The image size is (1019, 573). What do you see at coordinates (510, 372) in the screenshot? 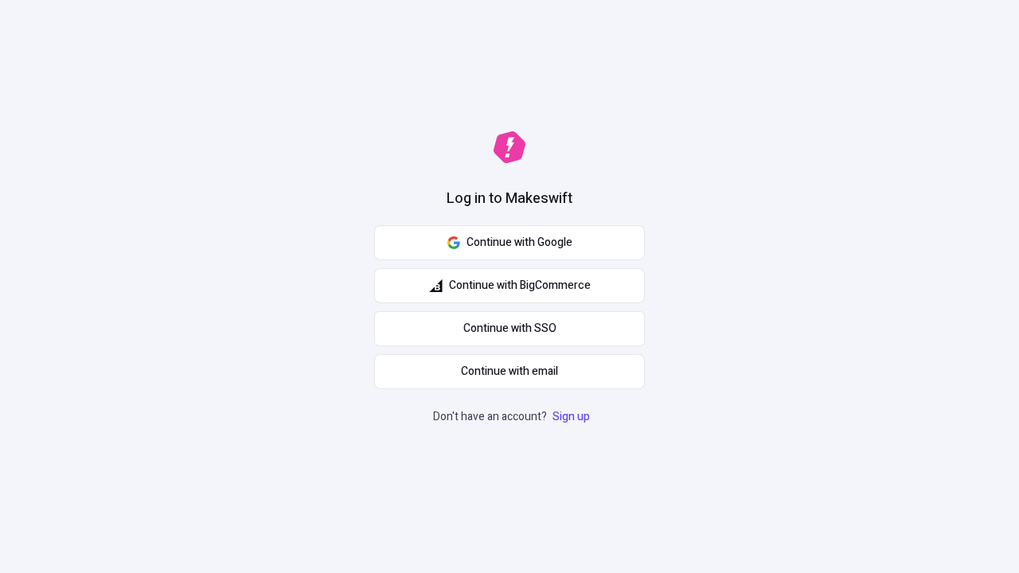
I see `button: Continue with email` at bounding box center [510, 372].